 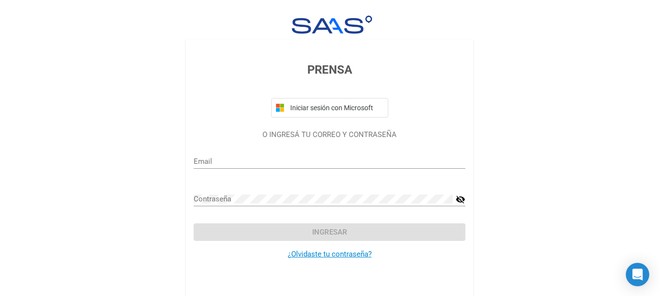 What do you see at coordinates (329, 70) in the screenshot?
I see `h3: PRENSA` at bounding box center [329, 70].